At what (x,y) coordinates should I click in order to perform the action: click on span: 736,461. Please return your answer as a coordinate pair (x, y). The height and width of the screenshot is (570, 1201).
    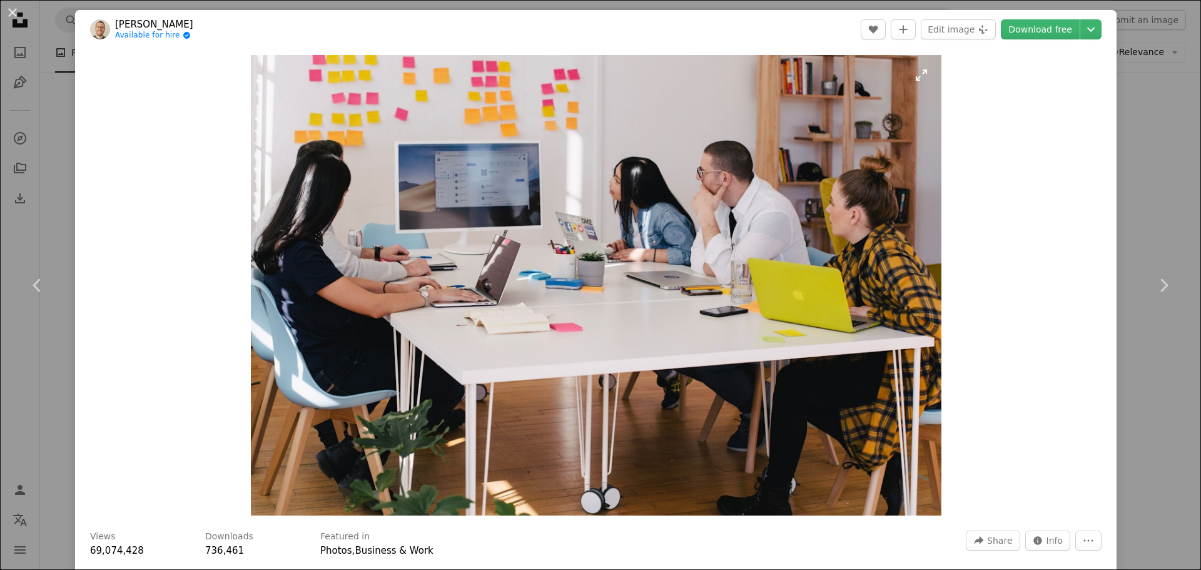
    Looking at the image, I should click on (225, 550).